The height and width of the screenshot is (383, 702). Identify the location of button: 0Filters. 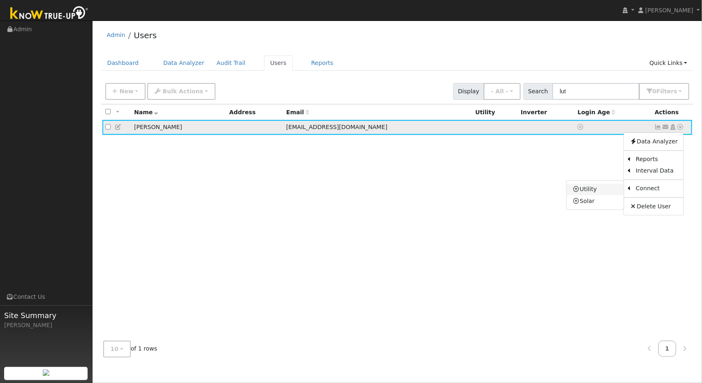
(664, 91).